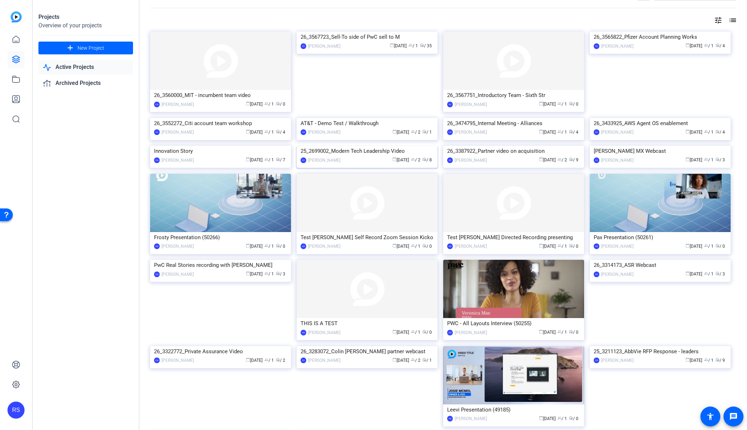 Image resolution: width=747 pixels, height=430 pixels. Describe the element at coordinates (660, 37) in the screenshot. I see `div: 26_3565822_Pfizer Account Planning Works` at that location.